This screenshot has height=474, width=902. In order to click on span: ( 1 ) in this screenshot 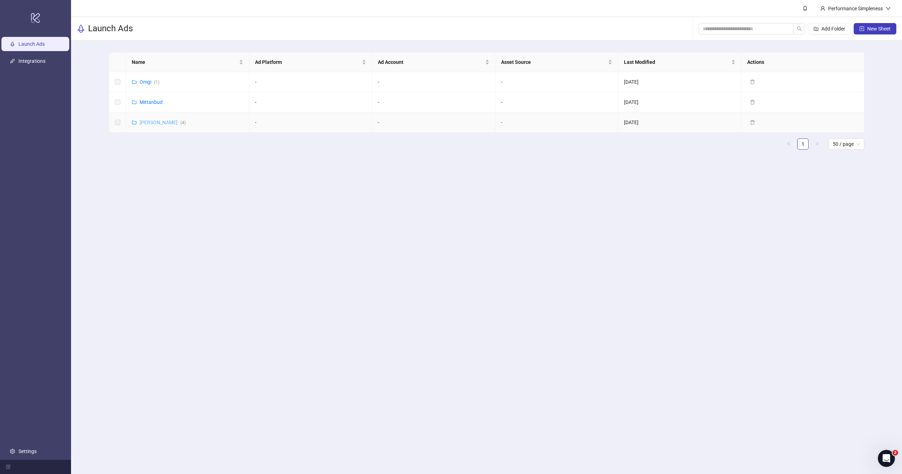, I will do `click(157, 82)`.